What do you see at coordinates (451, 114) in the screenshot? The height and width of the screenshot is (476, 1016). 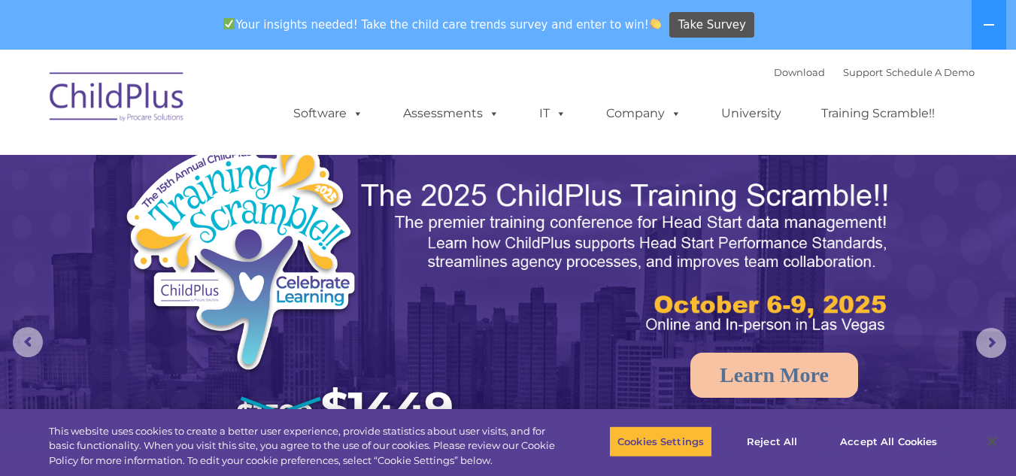 I see `a: Assessments` at bounding box center [451, 114].